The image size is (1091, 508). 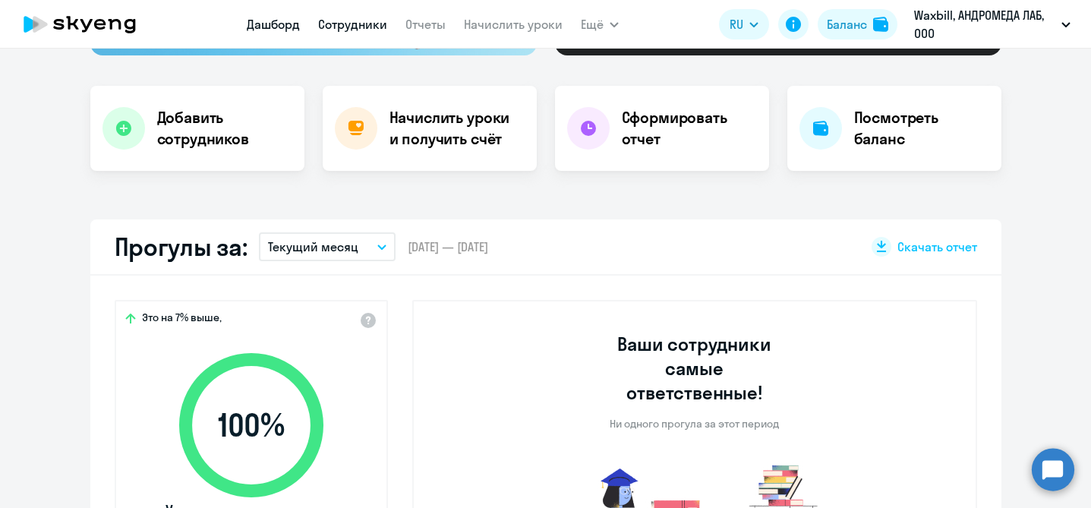 What do you see at coordinates (984, 24) in the screenshot?
I see `p: Waxbill, АНДРОМЕДА ЛАБ, ООО` at bounding box center [984, 24].